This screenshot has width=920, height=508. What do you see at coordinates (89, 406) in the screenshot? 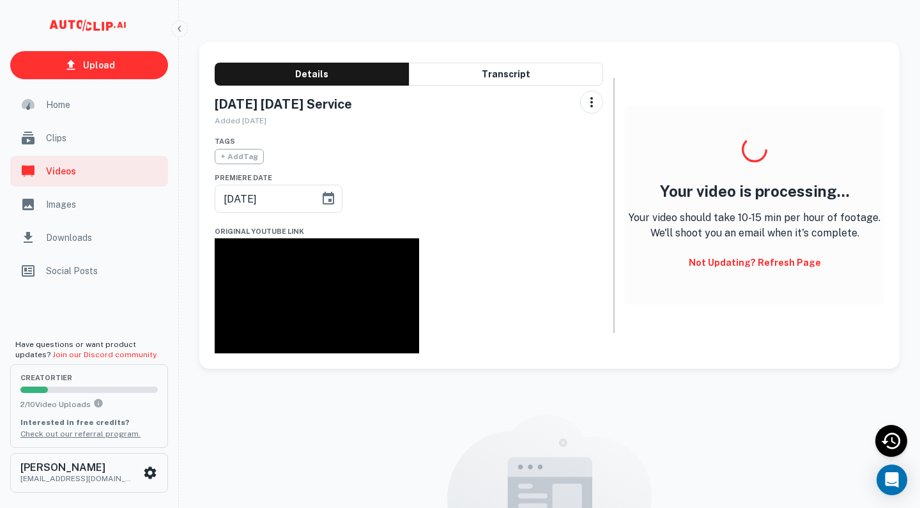
I see `button: creatorTier2/10Video UploadsYou can upload 10 videos per month on the creator tier. Upgrade to up...` at bounding box center [89, 406].